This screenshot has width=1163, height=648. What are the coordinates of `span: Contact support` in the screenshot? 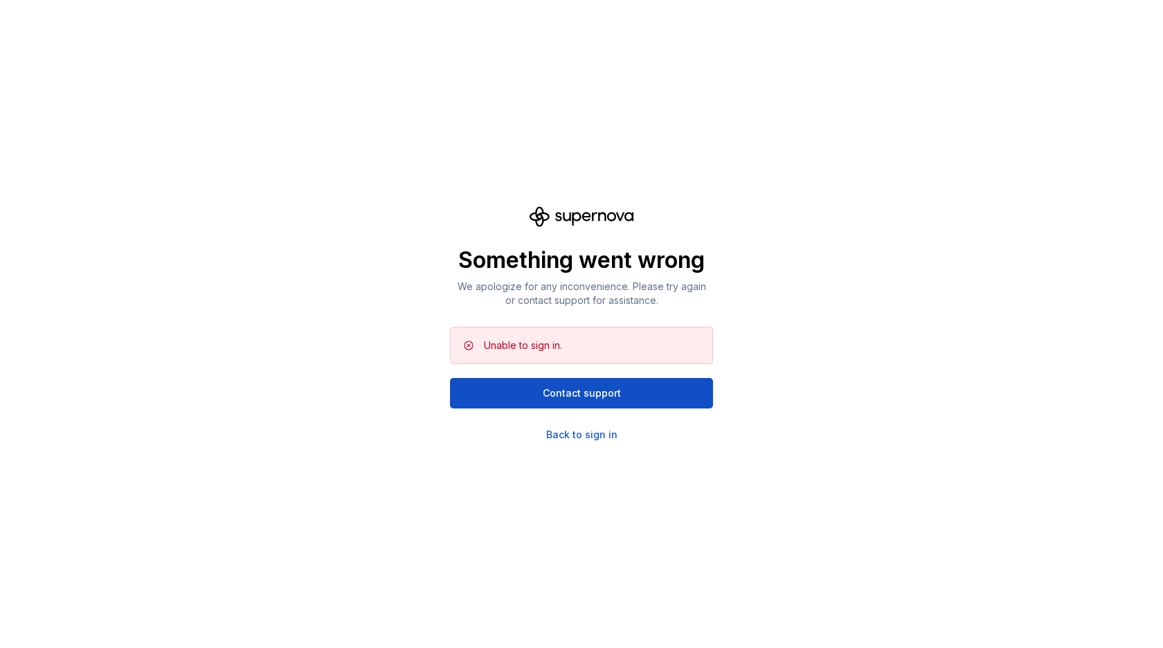 It's located at (582, 393).